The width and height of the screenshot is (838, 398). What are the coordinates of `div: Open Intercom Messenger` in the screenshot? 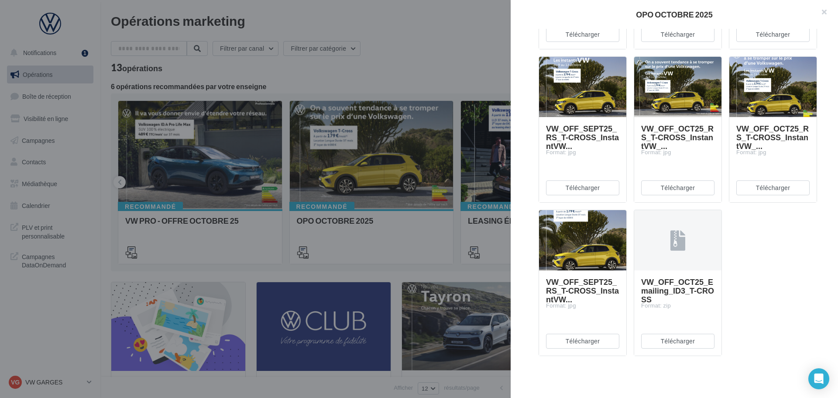 It's located at (819, 378).